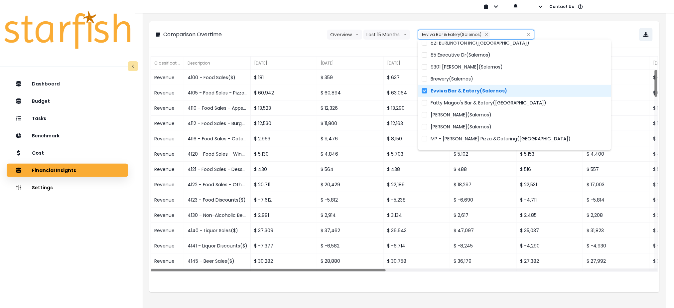 The height and width of the screenshot is (308, 674). What do you see at coordinates (616, 93) in the screenshot?
I see `div: $ 51,117` at bounding box center [616, 93].